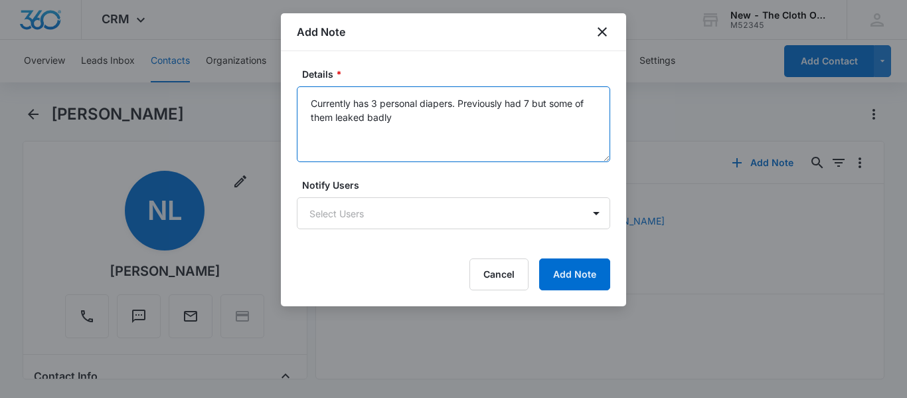 This screenshot has width=907, height=398. I want to click on h1: Add Note, so click(321, 32).